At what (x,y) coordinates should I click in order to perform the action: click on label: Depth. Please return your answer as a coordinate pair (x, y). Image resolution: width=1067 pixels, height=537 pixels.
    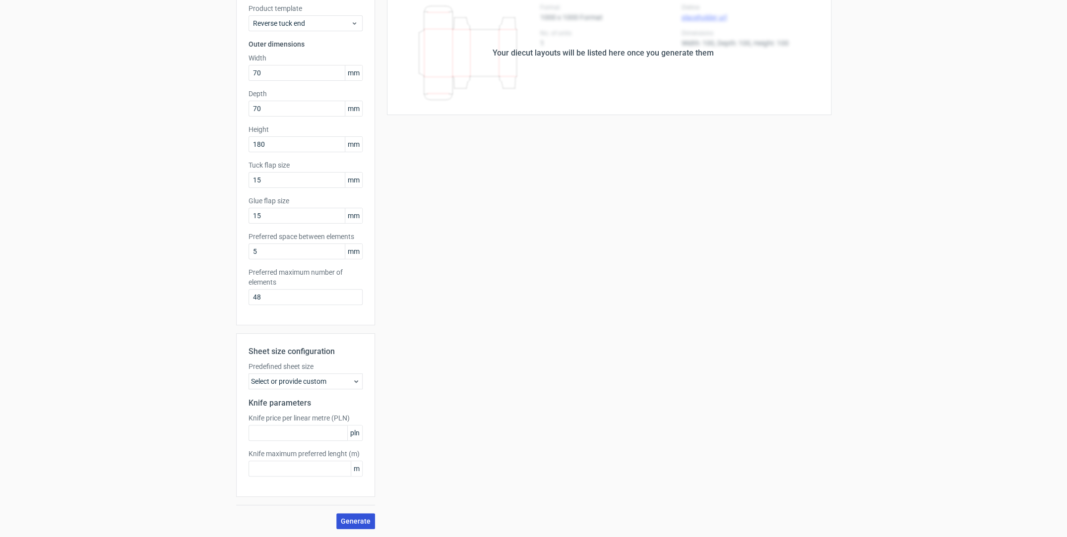
    Looking at the image, I should click on (306, 94).